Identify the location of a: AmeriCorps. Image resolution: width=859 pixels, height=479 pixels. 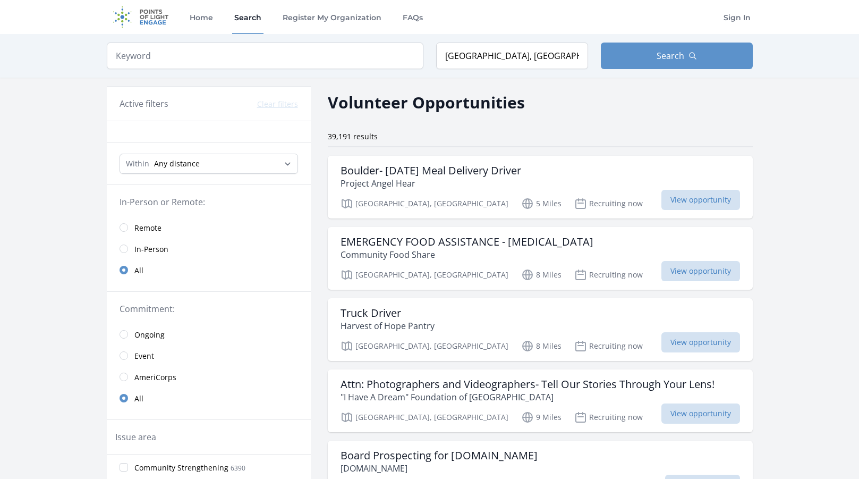
(209, 377).